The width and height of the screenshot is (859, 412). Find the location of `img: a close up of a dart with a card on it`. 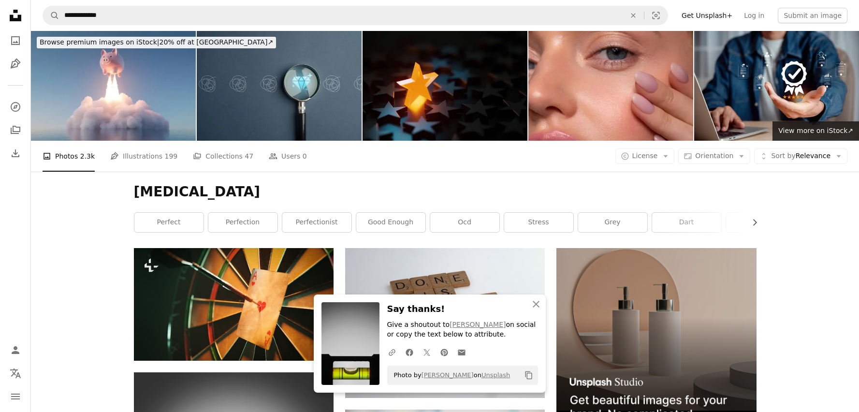

img: a close up of a dart with a card on it is located at coordinates (234, 304).